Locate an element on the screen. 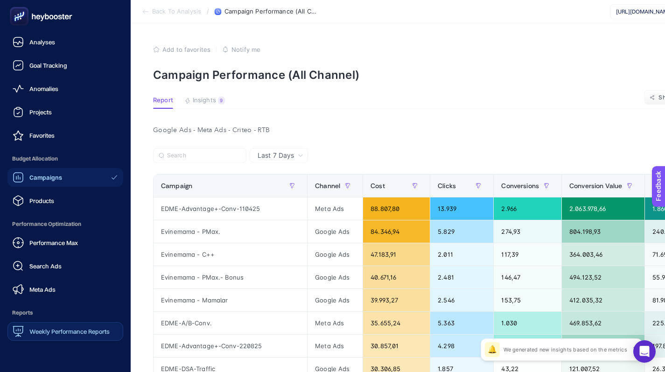  span: Analyses is located at coordinates (42, 42).